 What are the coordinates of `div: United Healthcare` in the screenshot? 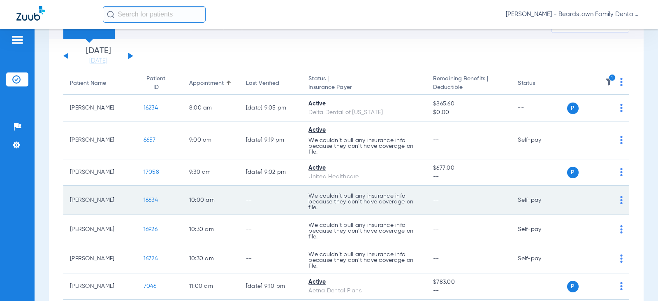 It's located at (364, 176).